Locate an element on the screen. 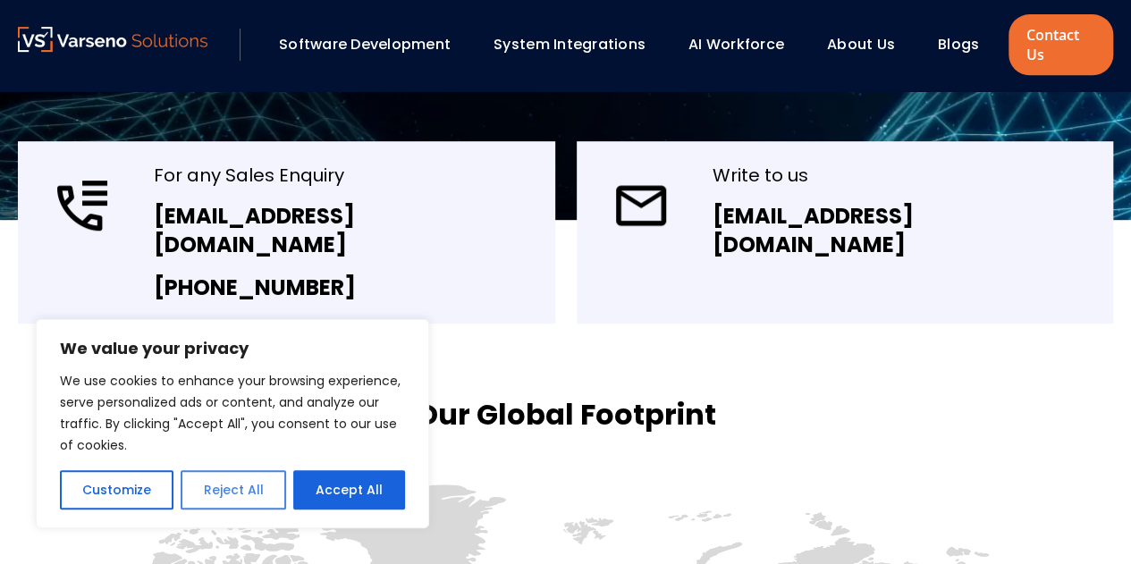 This screenshot has width=1131, height=564. button: Customize is located at coordinates (116, 490).